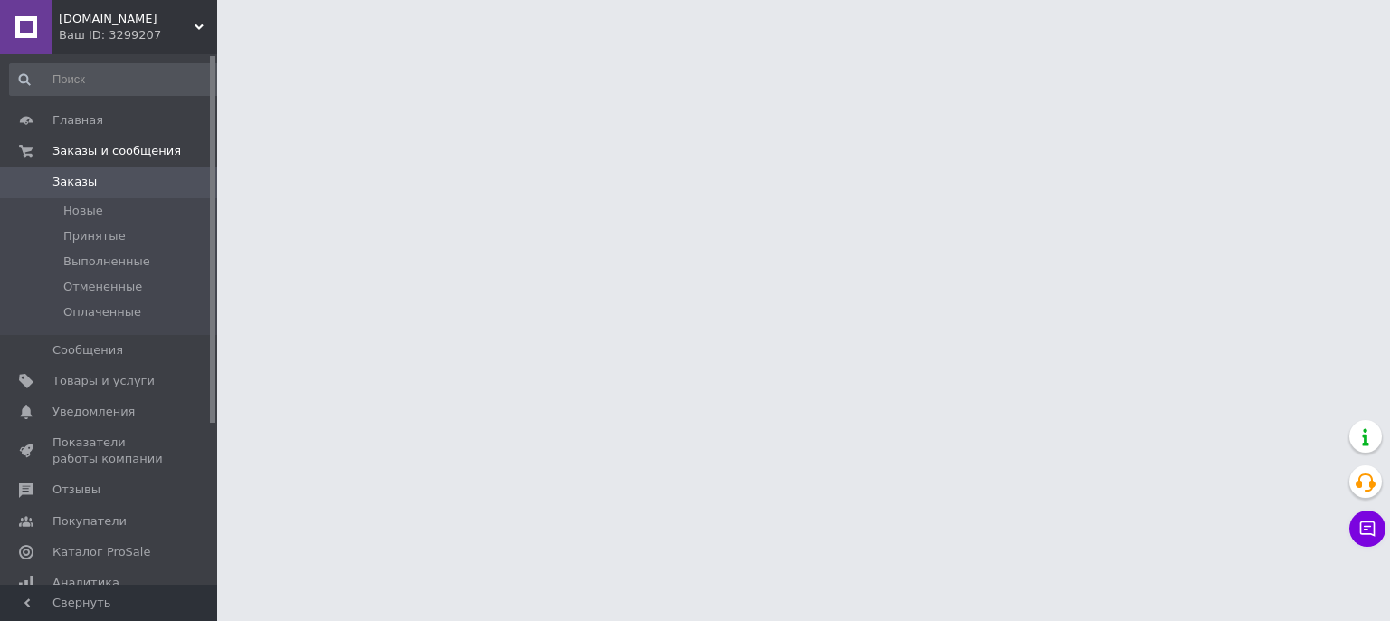 The height and width of the screenshot is (621, 1390). I want to click on span: Inozemna.com.ua, so click(127, 19).